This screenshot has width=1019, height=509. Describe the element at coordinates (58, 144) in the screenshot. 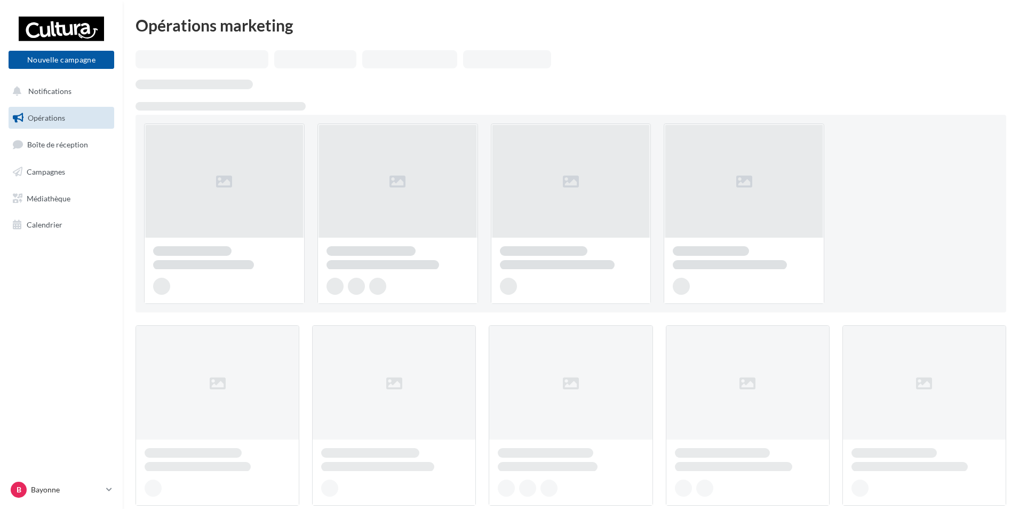

I see `span: Boîte de réception` at that location.